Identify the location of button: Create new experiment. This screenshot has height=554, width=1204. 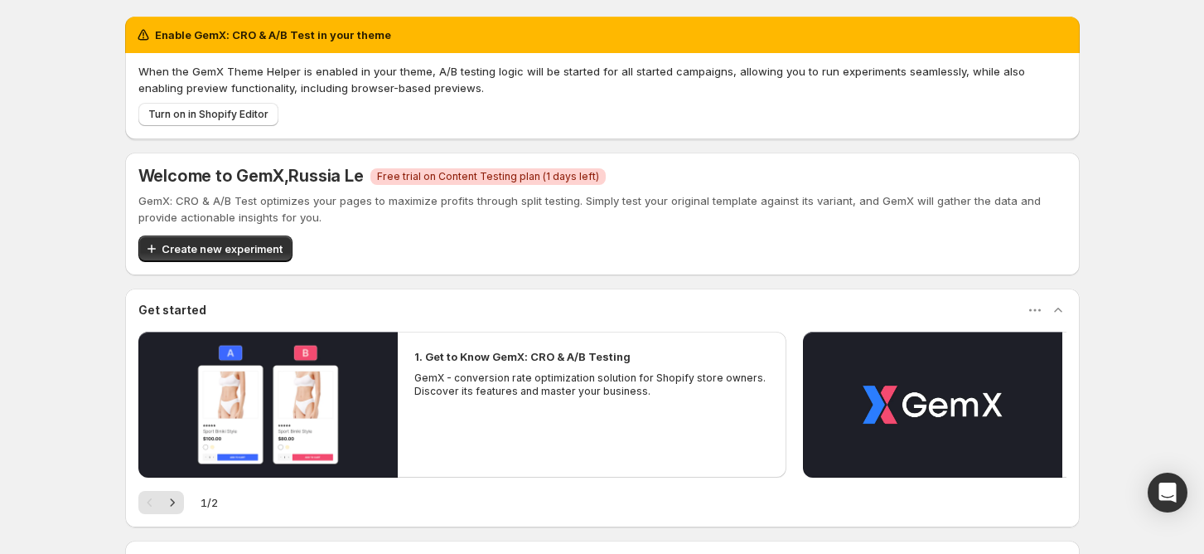
(215, 249).